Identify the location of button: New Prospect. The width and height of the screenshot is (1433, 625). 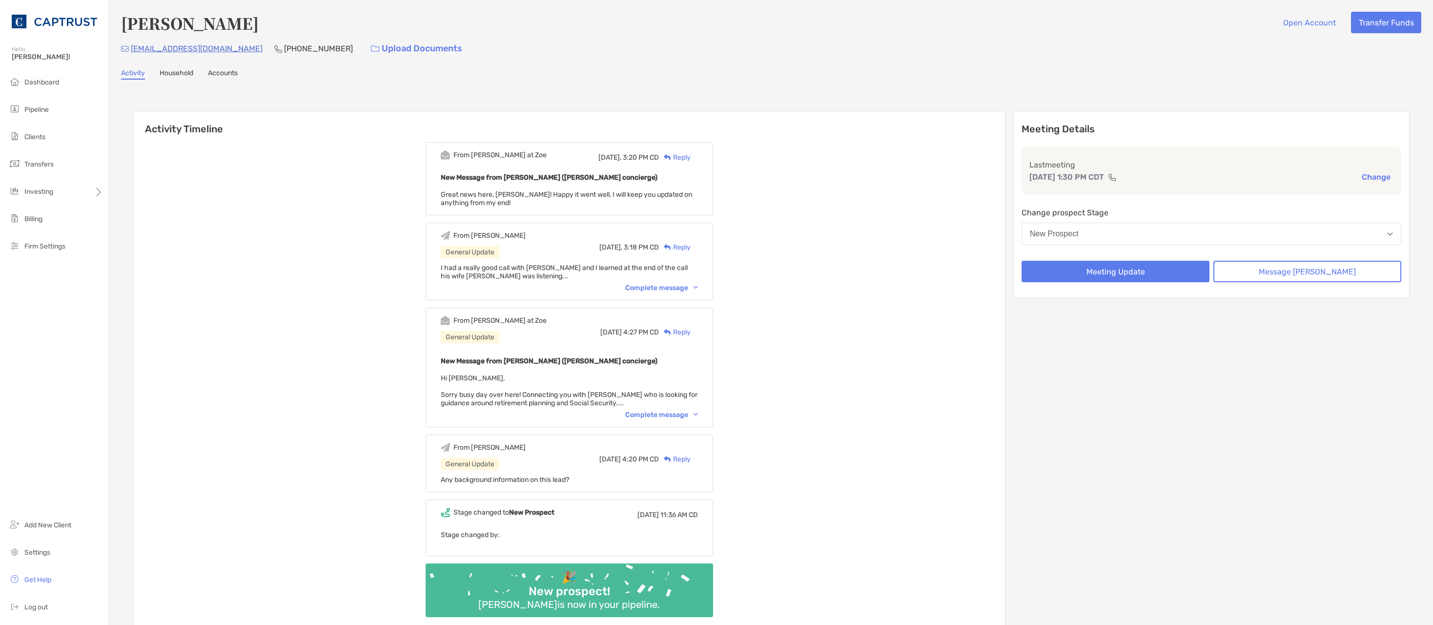
(1211, 234).